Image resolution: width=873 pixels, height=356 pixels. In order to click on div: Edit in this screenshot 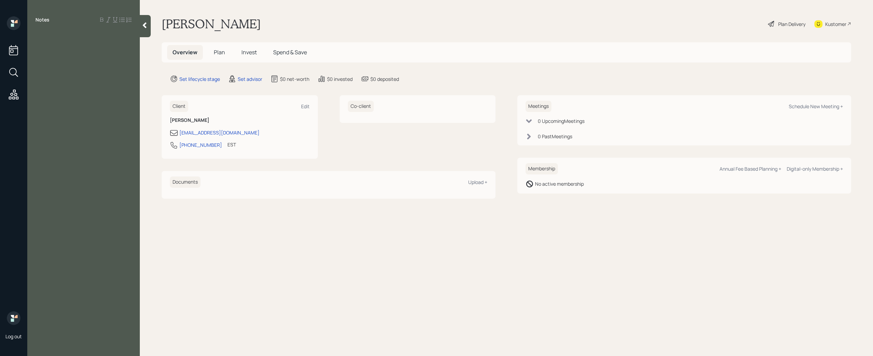, I will do `click(305, 106)`.